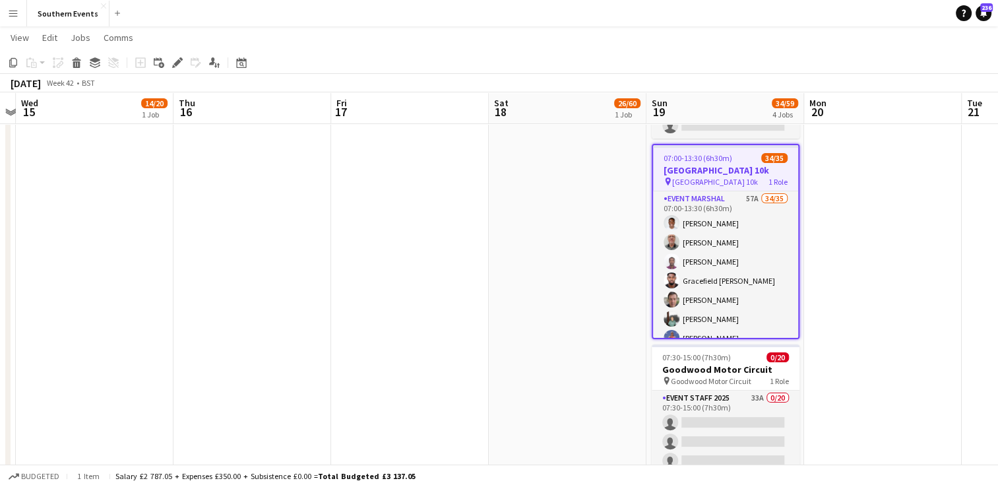 Image resolution: width=998 pixels, height=487 pixels. What do you see at coordinates (28, 111) in the screenshot?
I see `span: 15` at bounding box center [28, 111].